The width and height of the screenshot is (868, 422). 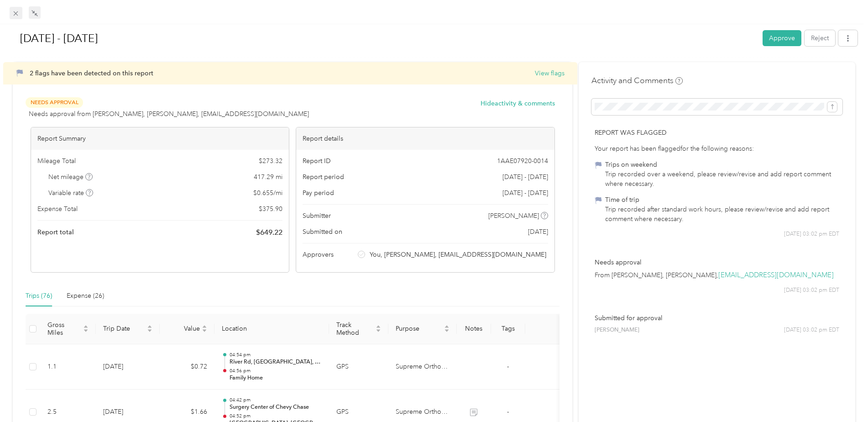 I want to click on span: $ 273.32, so click(x=271, y=161).